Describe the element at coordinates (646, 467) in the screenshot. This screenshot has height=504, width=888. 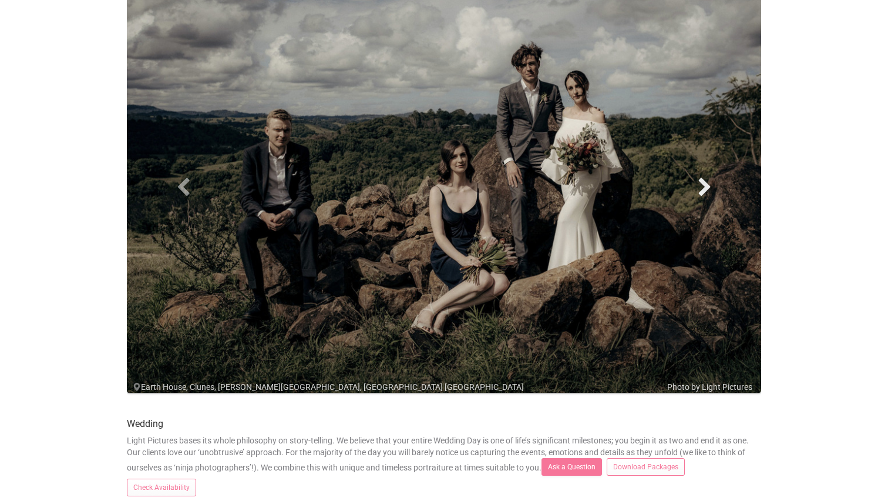
I see `a: Download Packages` at that location.